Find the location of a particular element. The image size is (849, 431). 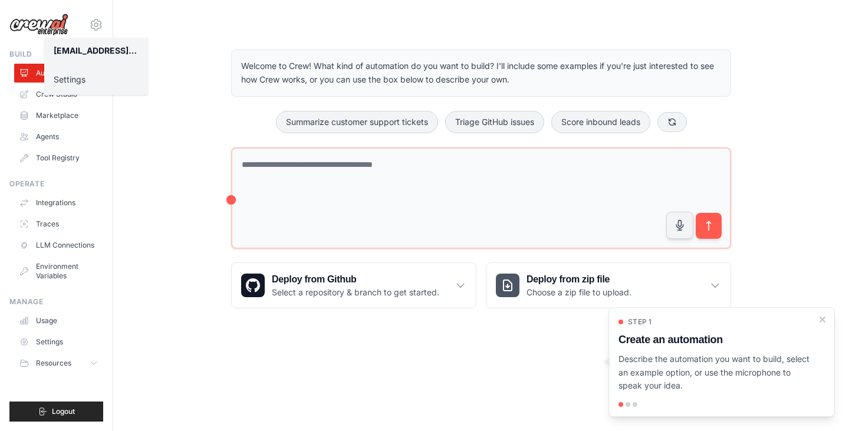

button: Triage GitHub issues is located at coordinates (495, 122).